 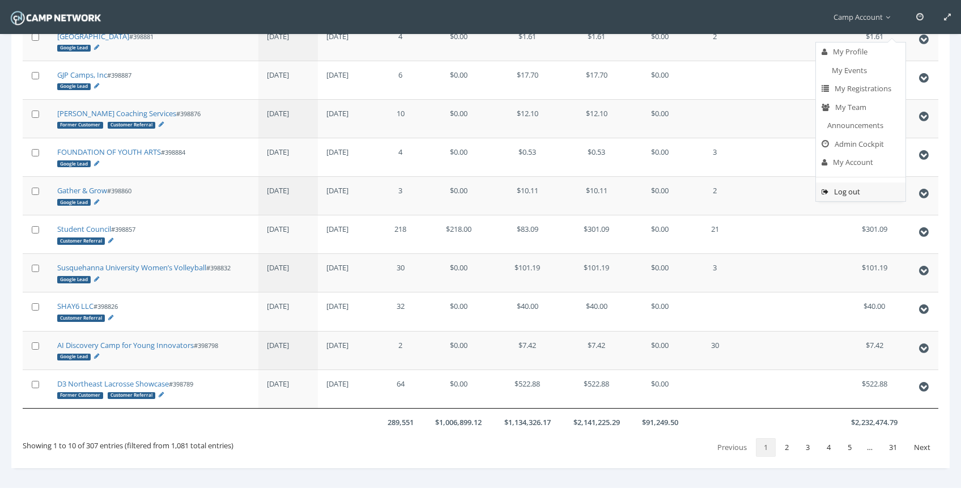 What do you see at coordinates (87, 312) in the screenshot?
I see `small: #398826` at bounding box center [87, 312].